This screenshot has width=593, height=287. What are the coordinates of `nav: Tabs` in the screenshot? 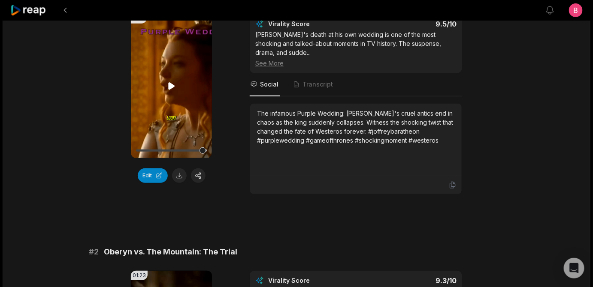 It's located at (356, 85).